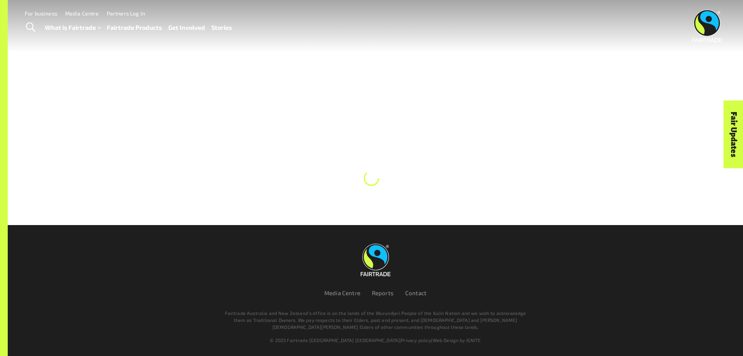 The height and width of the screenshot is (356, 743). Describe the element at coordinates (416, 293) in the screenshot. I see `a: Contact` at that location.